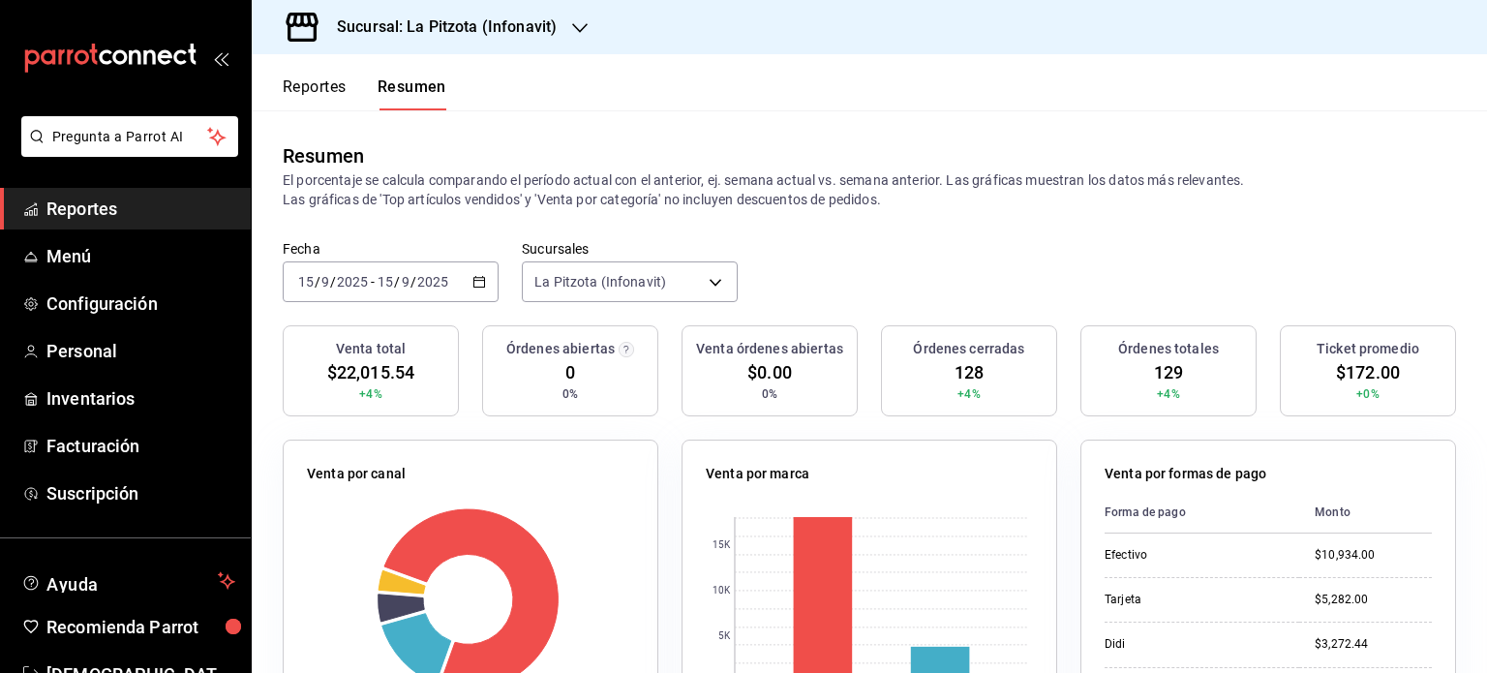 Image resolution: width=1487 pixels, height=673 pixels. I want to click on span: Inventarios, so click(140, 398).